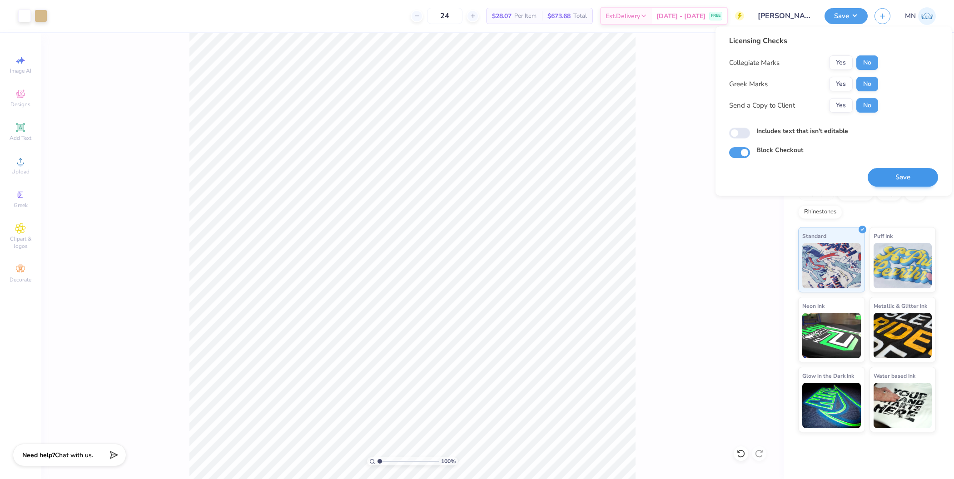 Image resolution: width=954 pixels, height=479 pixels. I want to click on span: Neon Ink, so click(813, 306).